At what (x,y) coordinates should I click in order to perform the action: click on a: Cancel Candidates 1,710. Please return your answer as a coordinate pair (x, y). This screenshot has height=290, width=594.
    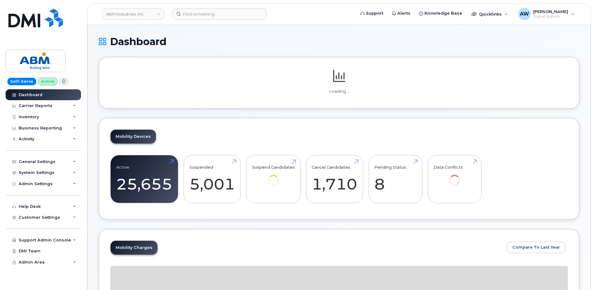
    Looking at the image, I should click on (334, 180).